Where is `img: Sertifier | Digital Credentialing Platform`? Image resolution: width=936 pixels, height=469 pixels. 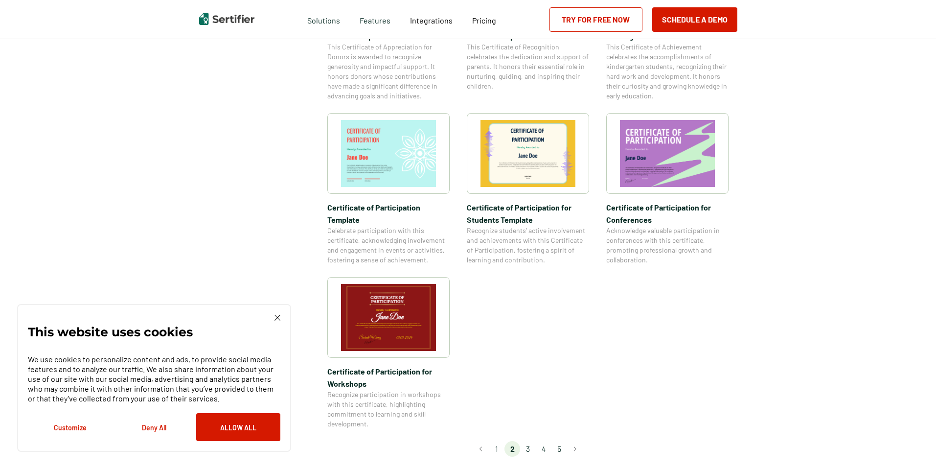 img: Sertifier | Digital Credentialing Platform is located at coordinates (227, 19).